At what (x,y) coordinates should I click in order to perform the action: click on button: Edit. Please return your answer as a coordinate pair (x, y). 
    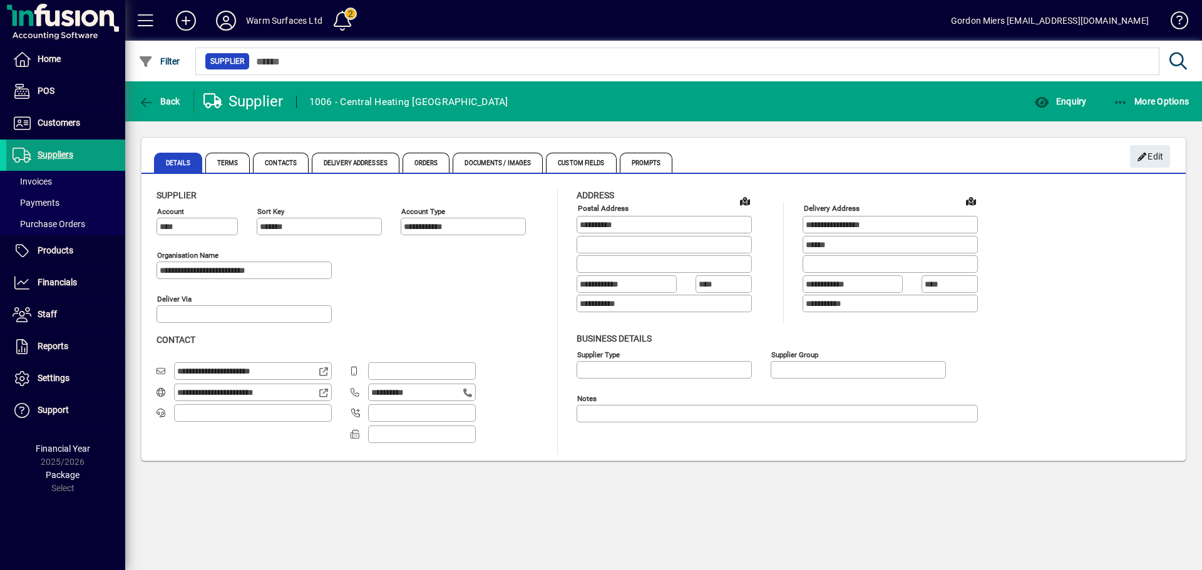
    Looking at the image, I should click on (1150, 156).